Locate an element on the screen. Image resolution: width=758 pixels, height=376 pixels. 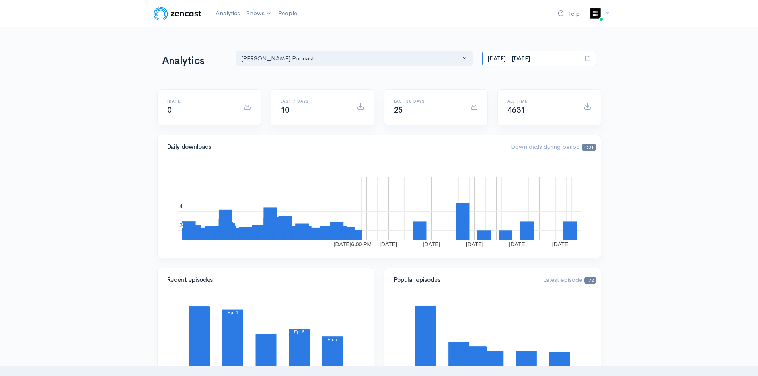
h6: Last 30 days is located at coordinates (427, 101).